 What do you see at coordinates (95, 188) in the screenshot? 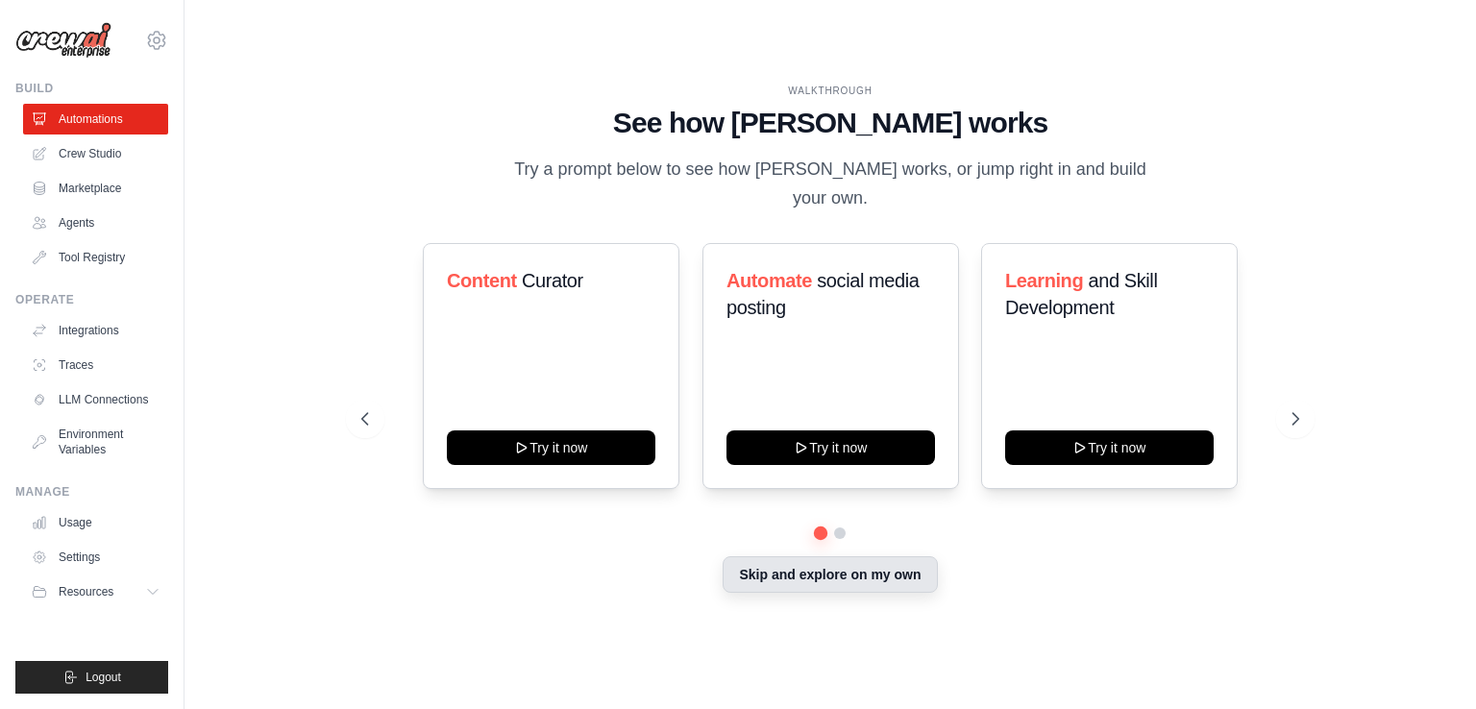
I see `a: Marketplace` at bounding box center [95, 188].